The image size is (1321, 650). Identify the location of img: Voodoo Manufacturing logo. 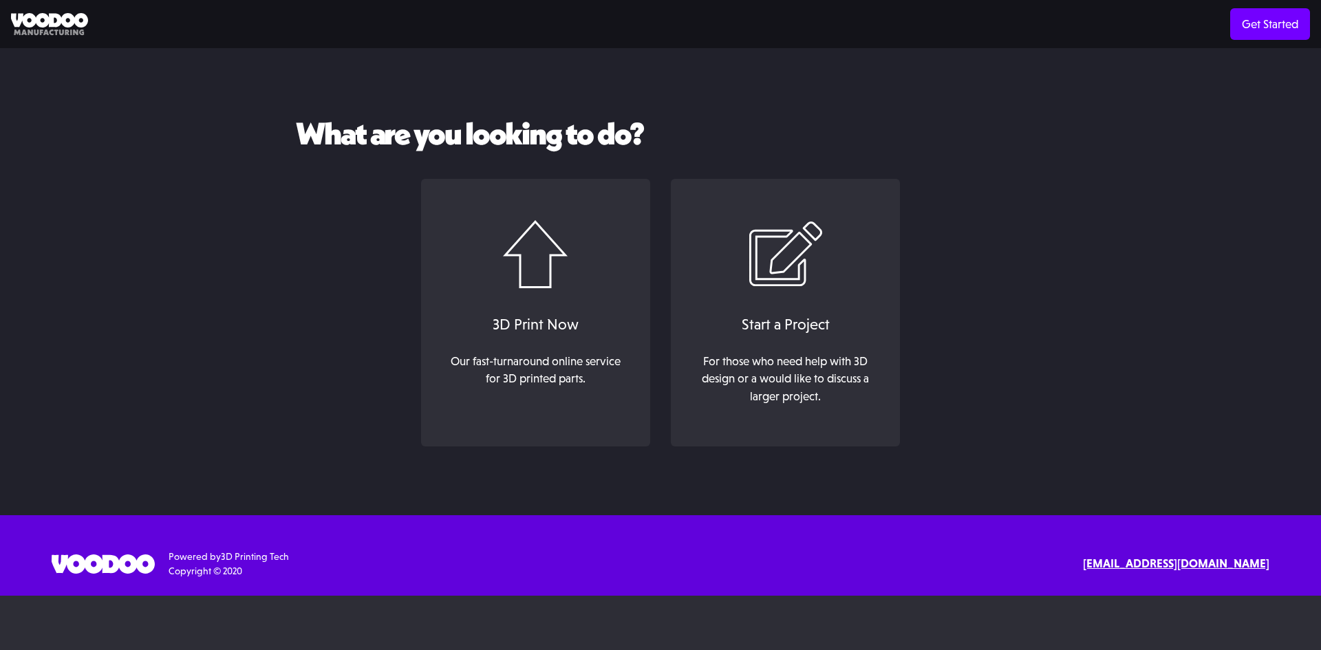
(50, 24).